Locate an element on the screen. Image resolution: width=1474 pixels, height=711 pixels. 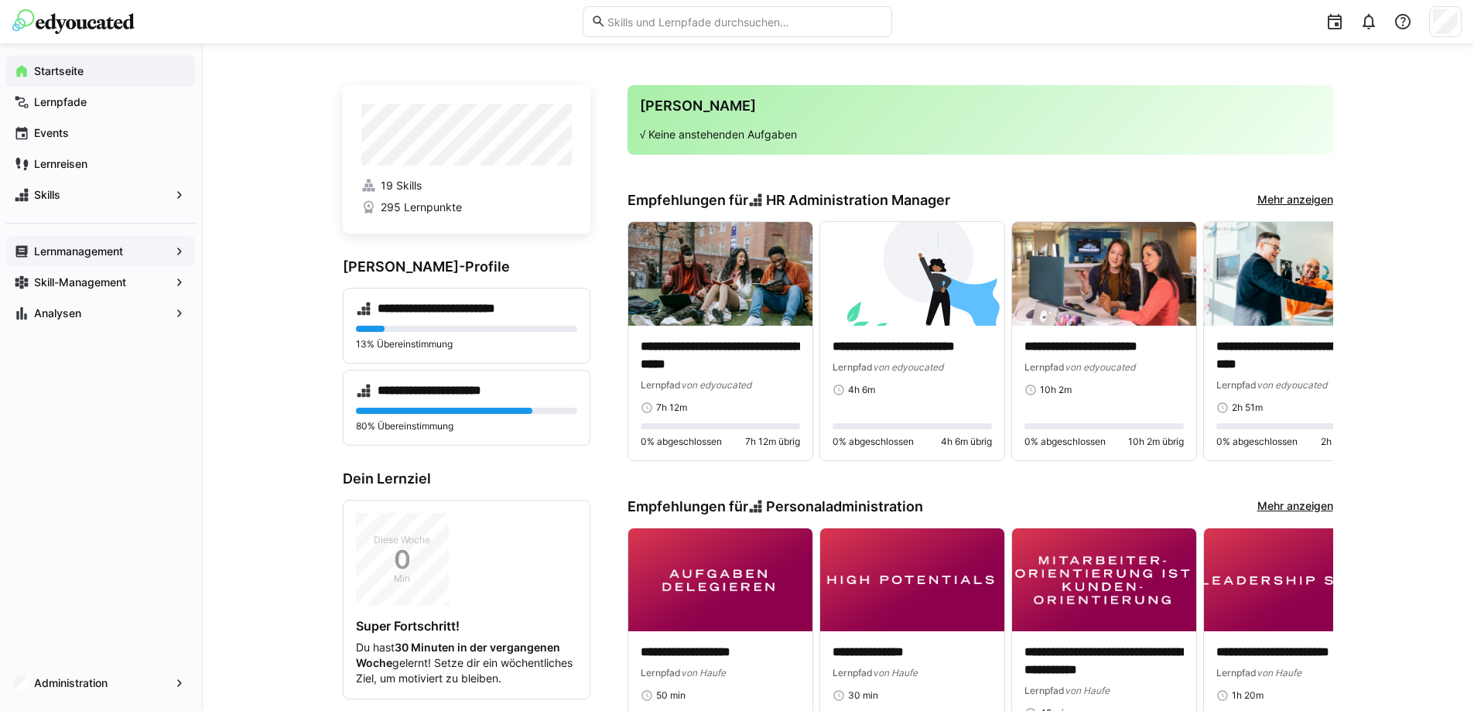
span: 7h 12m is located at coordinates (672, 408).